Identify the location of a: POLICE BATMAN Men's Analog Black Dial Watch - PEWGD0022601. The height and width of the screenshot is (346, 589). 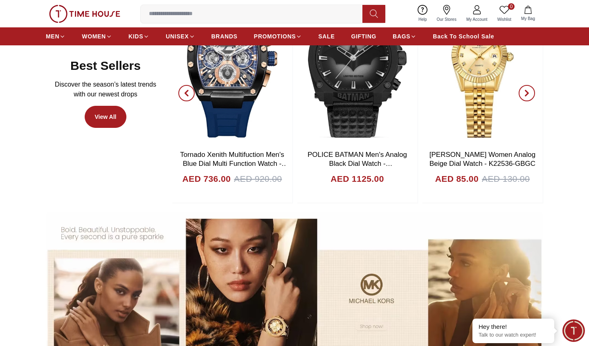
(357, 163).